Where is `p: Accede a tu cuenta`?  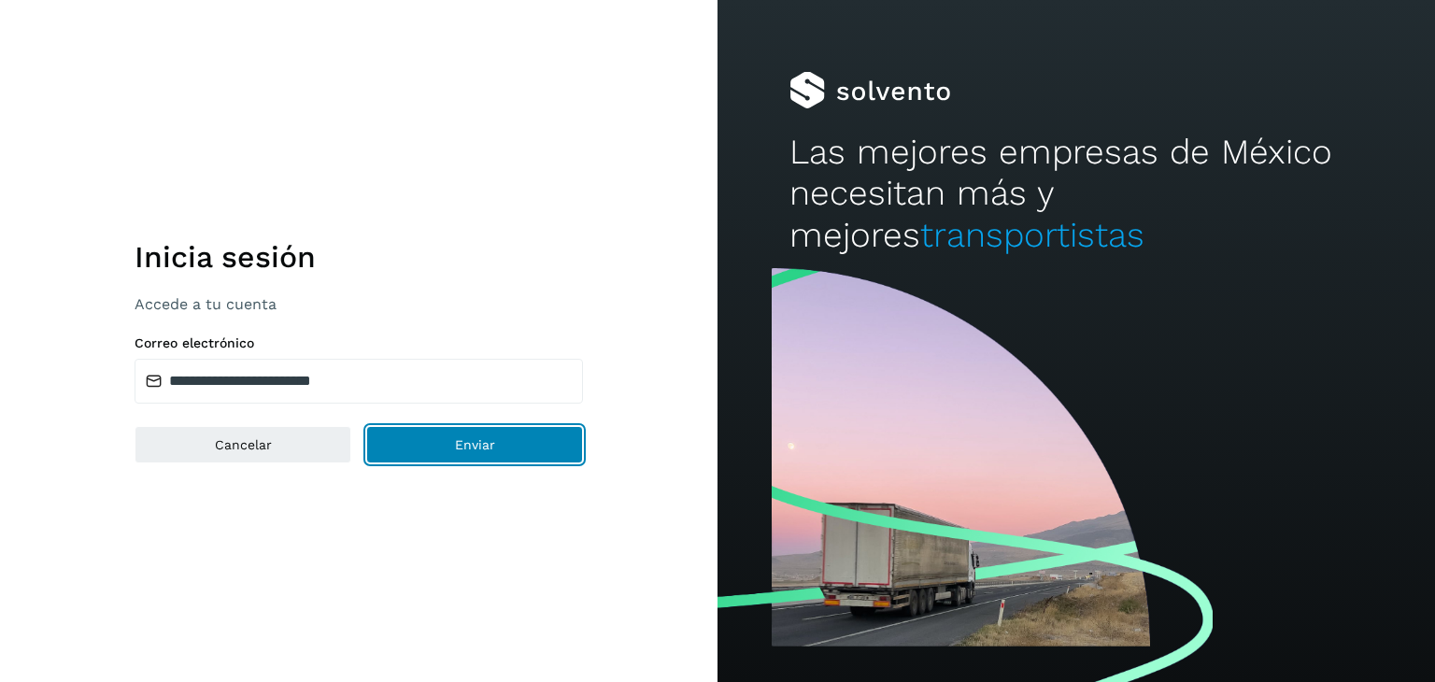 p: Accede a tu cuenta is located at coordinates (359, 304).